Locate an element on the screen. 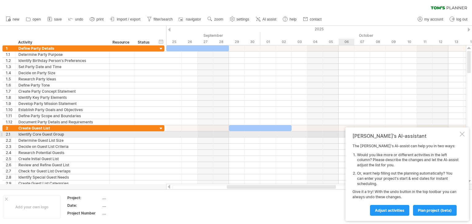  span: AI assist is located at coordinates (269, 19).